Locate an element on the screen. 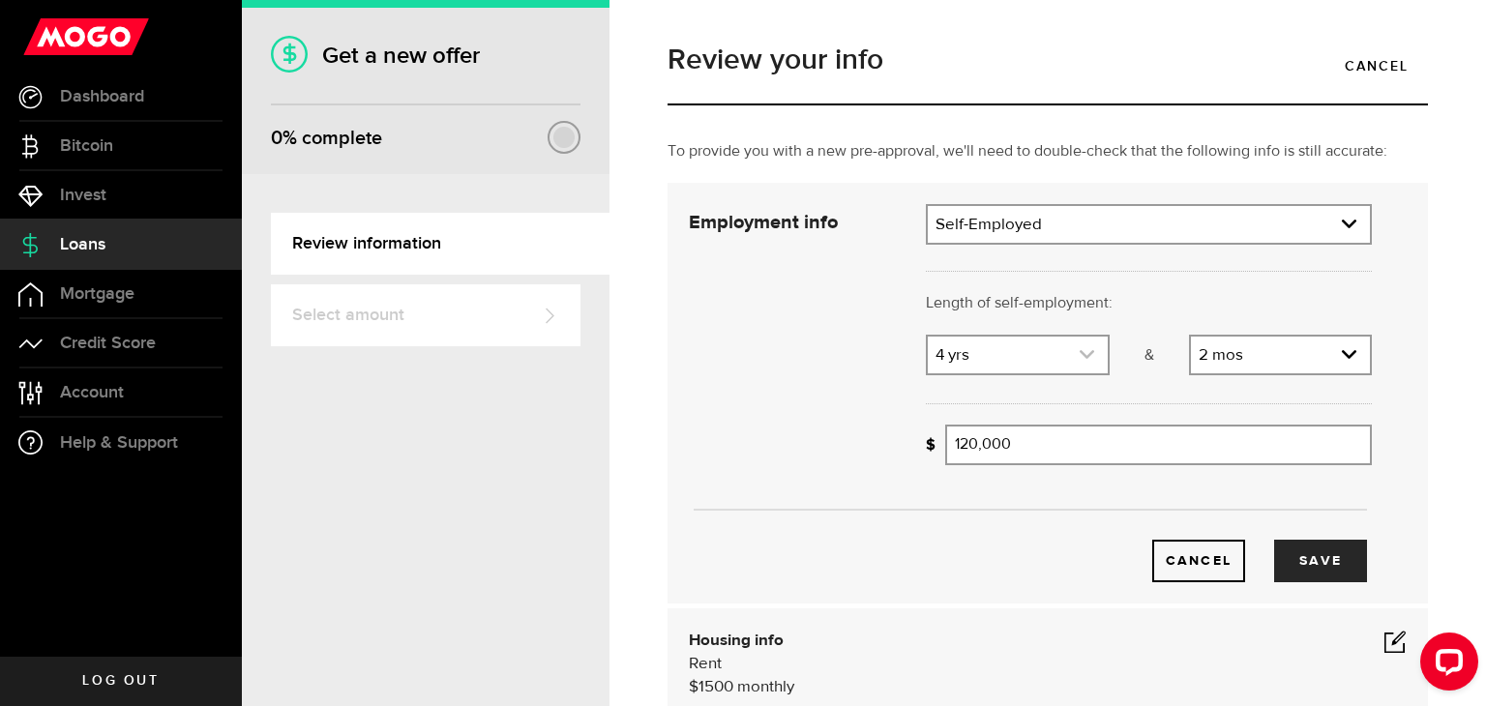 Image resolution: width=1486 pixels, height=706 pixels. span: Credit Score is located at coordinates (107, 343).